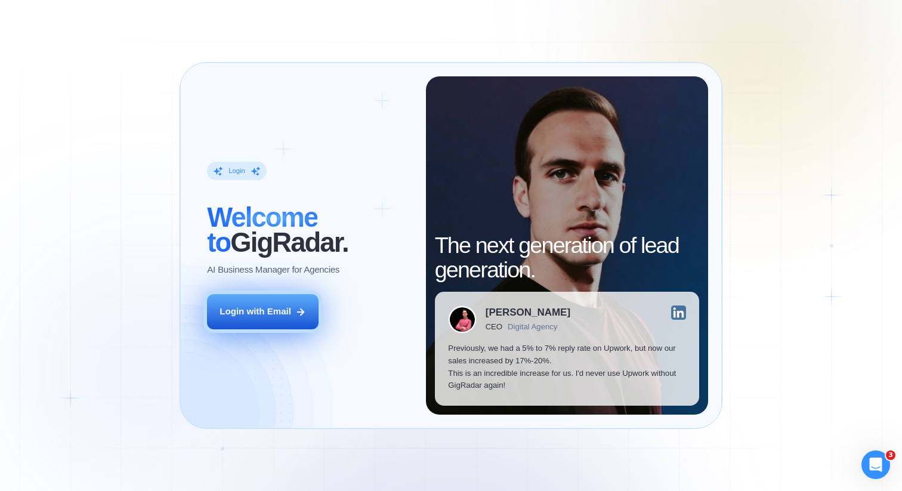 Image resolution: width=902 pixels, height=491 pixels. I want to click on p: Previously, we had a 5% to 7% reply rate on Upwork, but now our sales increased by 17%-20%. This ..., so click(567, 367).